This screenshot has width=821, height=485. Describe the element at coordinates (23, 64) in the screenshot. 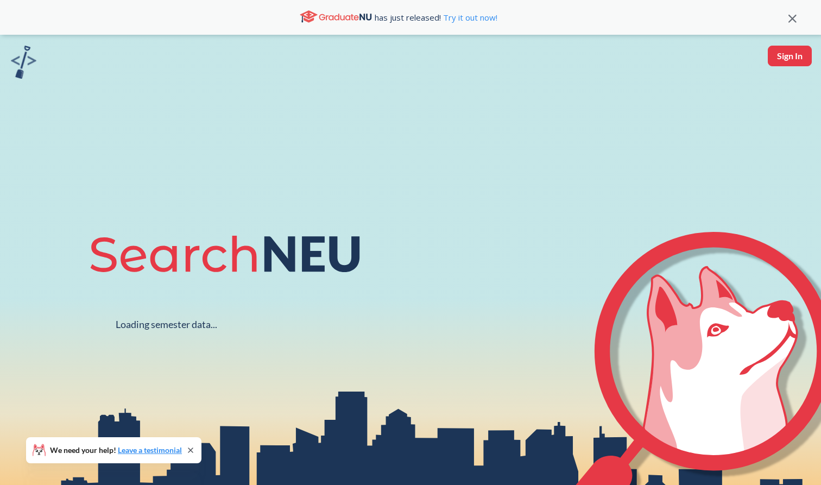

I see `a: sandbox logo` at that location.